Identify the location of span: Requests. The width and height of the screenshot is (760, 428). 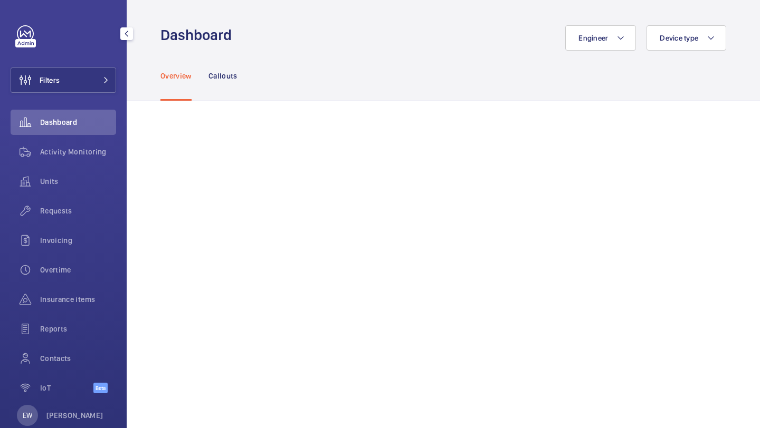
(78, 211).